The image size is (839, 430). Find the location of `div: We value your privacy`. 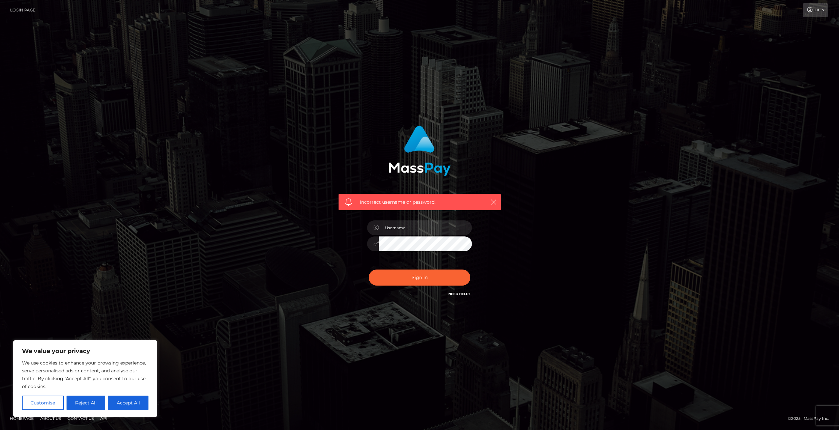

div: We value your privacy is located at coordinates (85, 379).